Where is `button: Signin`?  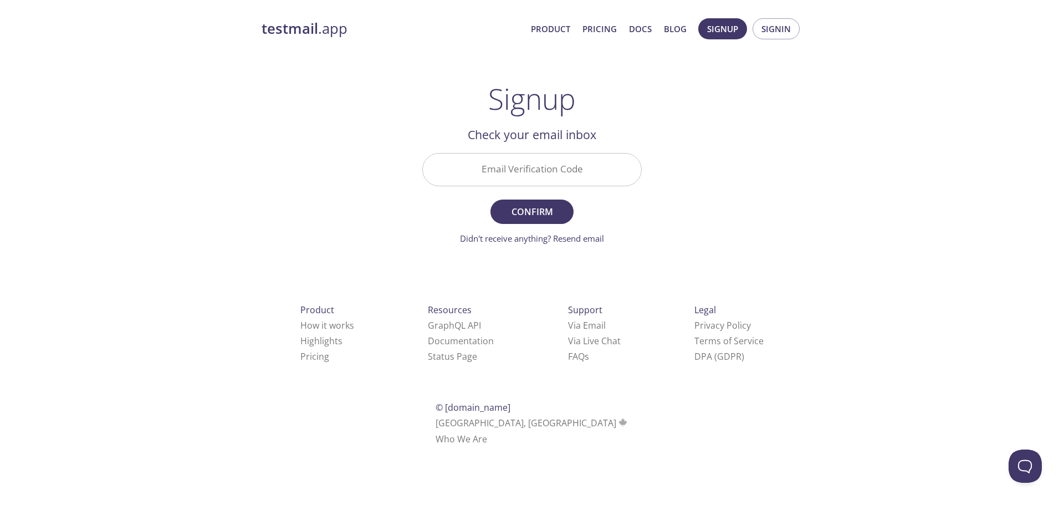
button: Signin is located at coordinates (776, 29).